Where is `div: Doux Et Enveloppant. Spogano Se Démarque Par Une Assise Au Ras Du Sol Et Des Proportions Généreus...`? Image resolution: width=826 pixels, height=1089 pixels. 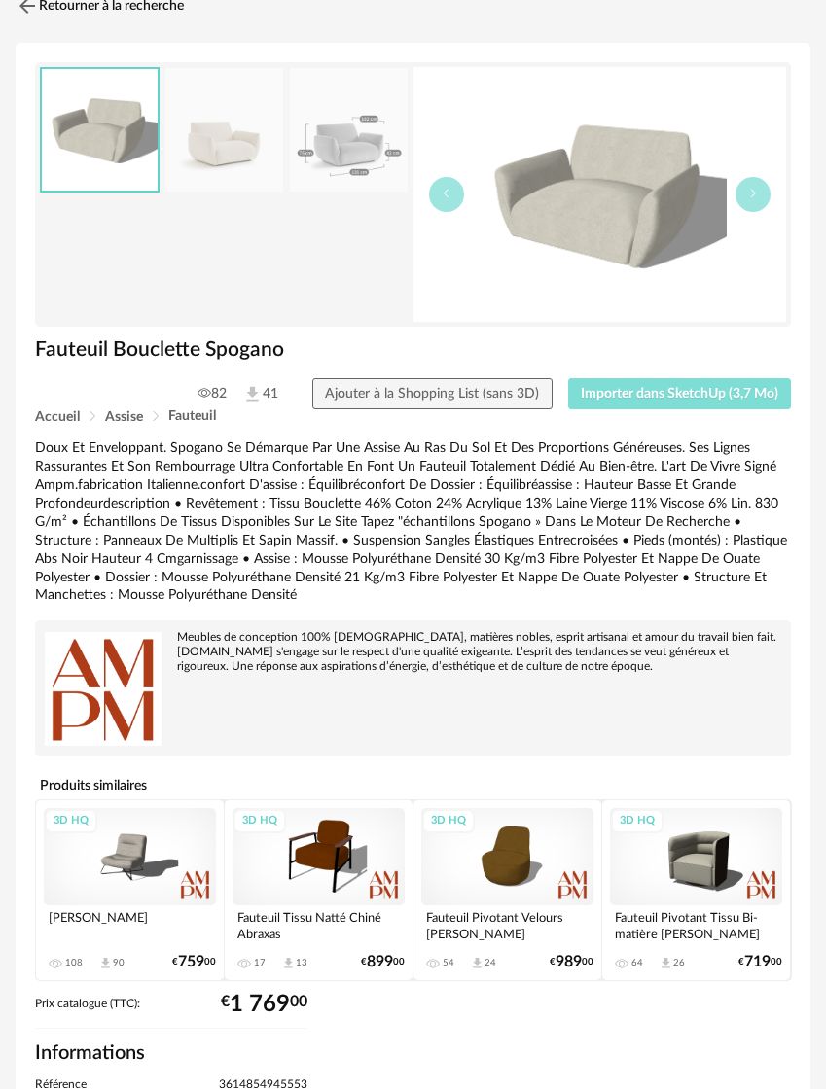 div: Doux Et Enveloppant. Spogano Se Démarque Par Une Assise Au Ras Du Sol Et Des Proportions Généreus... is located at coordinates (412, 522).